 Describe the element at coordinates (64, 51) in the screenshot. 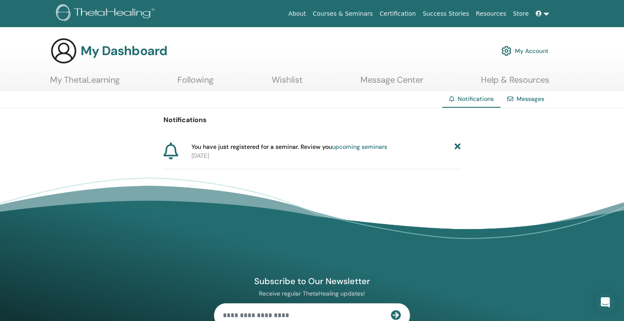

I see `img: generic-user-icon.jpg` at that location.